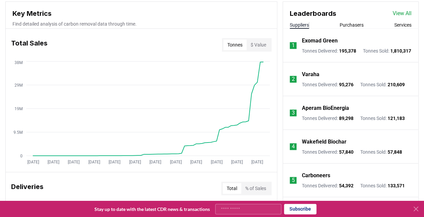 The image size is (424, 217). What do you see at coordinates (313, 13) in the screenshot?
I see `h3: Leaderboards` at bounding box center [313, 13].